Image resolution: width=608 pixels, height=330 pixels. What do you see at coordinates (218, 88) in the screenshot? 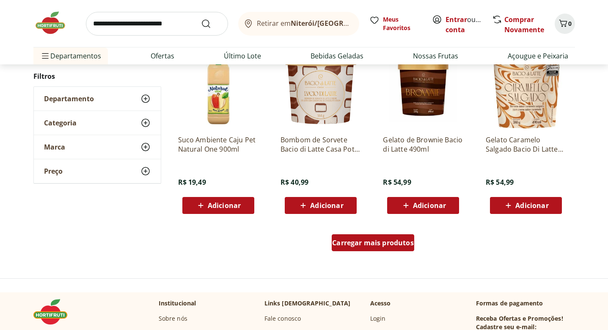
I see `img: Suco Ambiente Caju Pet Natural One 900ml` at bounding box center [218, 88].